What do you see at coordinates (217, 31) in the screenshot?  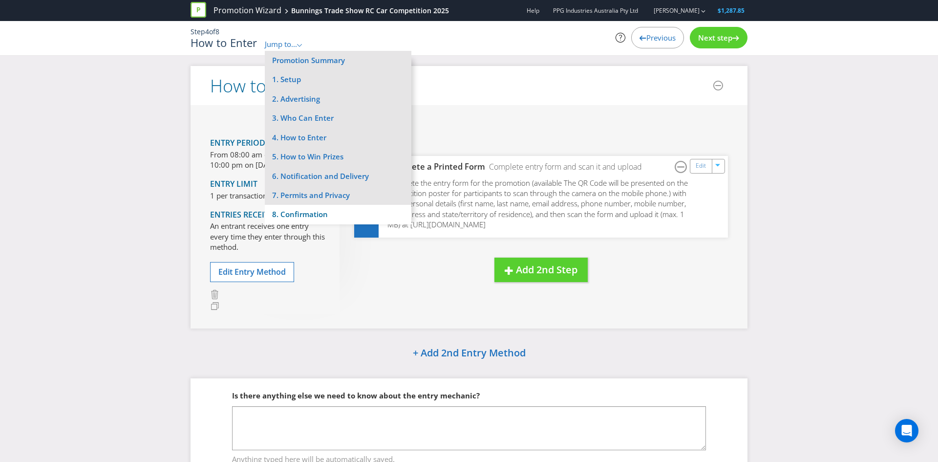 I see `span: 8` at bounding box center [217, 31].